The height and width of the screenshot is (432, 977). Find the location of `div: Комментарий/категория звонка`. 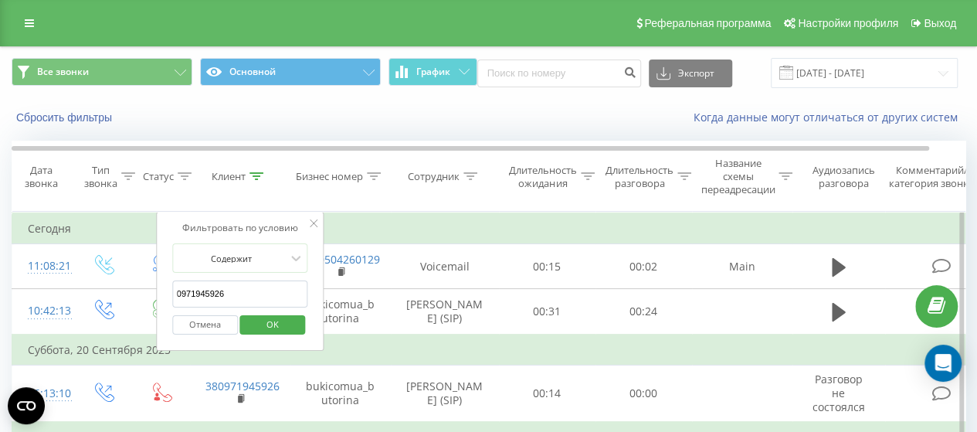

div: Комментарий/категория звонка is located at coordinates (931, 177).